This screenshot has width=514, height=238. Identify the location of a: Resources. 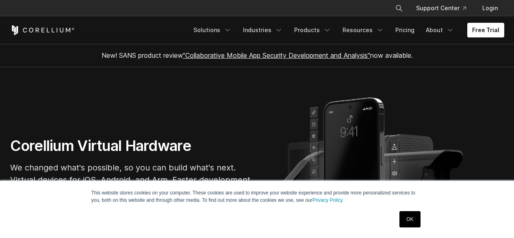
(363, 30).